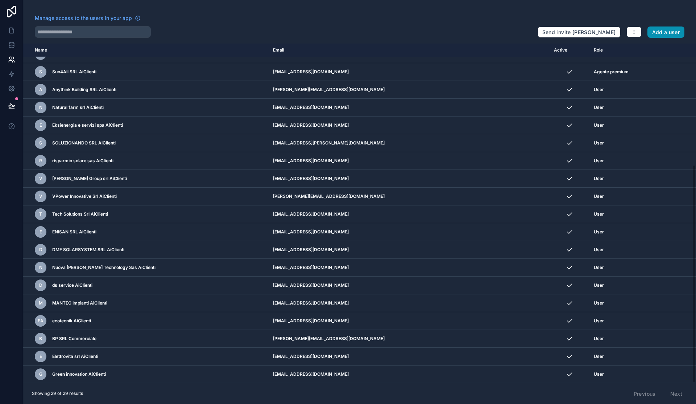 The height and width of the screenshot is (404, 696). Describe the element at coordinates (72, 285) in the screenshot. I see `span: ds service AiClienti` at that location.